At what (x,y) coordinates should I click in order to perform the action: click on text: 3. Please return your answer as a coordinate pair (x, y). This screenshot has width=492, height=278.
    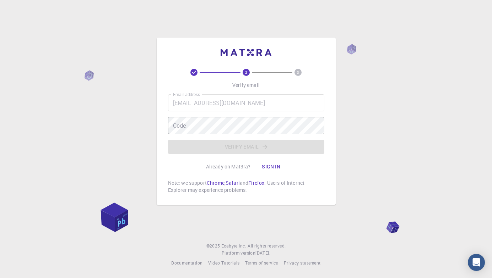
    Looking at the image, I should click on (298, 72).